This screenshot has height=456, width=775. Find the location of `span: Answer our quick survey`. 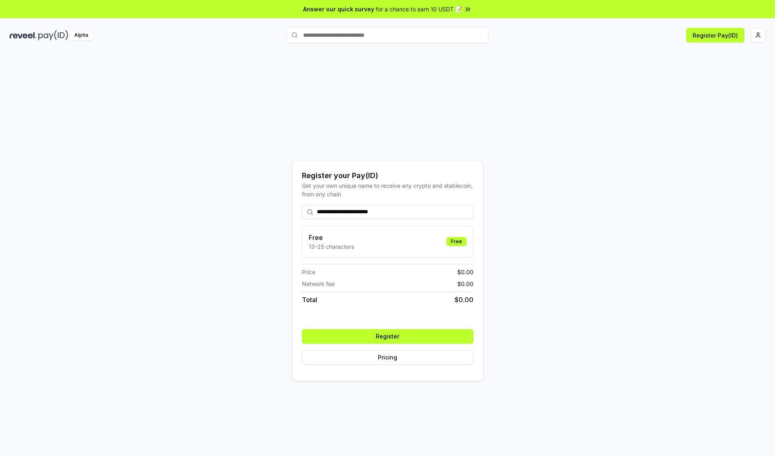

span: Answer our quick survey is located at coordinates (339, 9).